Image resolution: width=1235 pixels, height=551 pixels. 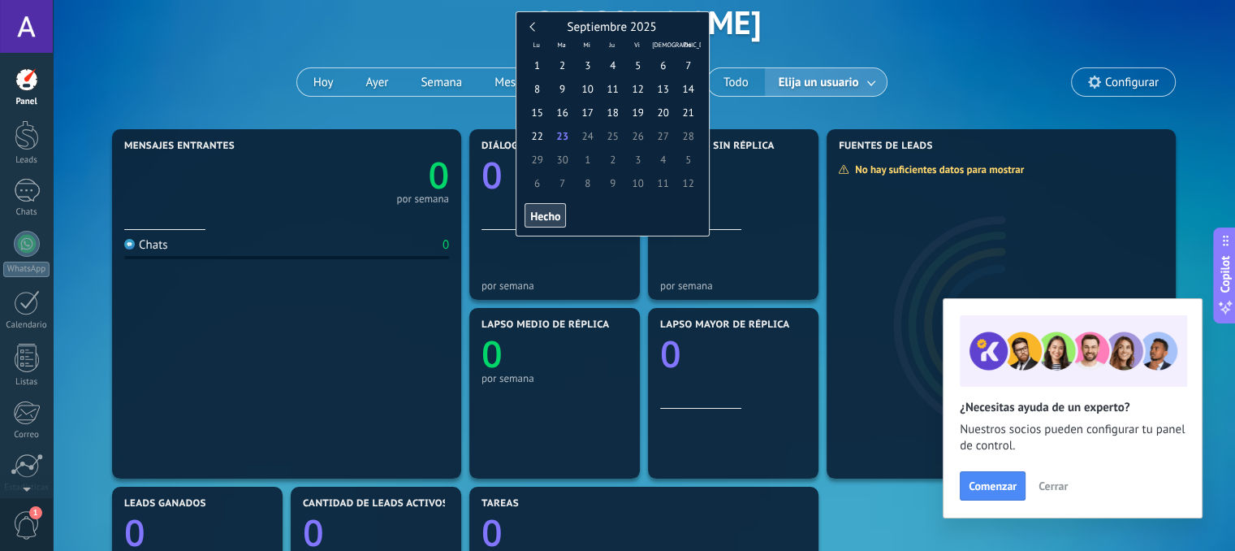 What do you see at coordinates (537, 136) in the screenshot?
I see `span: 22` at bounding box center [537, 136].